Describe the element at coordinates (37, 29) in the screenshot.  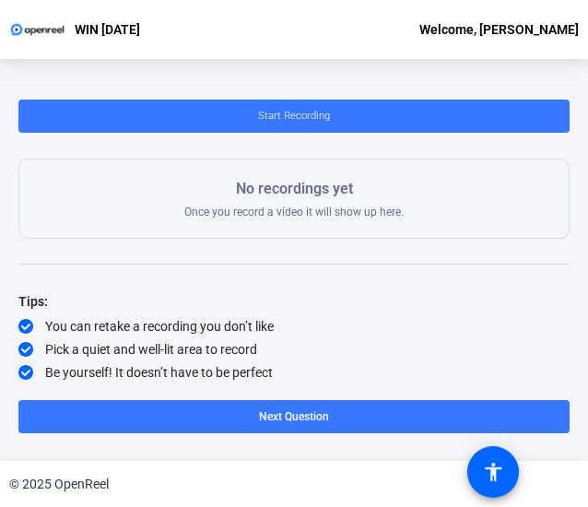
I see `img: OpenReel logo` at that location.